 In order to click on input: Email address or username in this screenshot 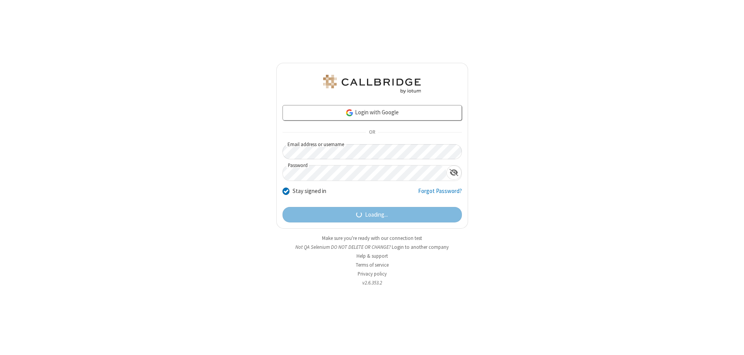, I will do `click(372, 151)`.